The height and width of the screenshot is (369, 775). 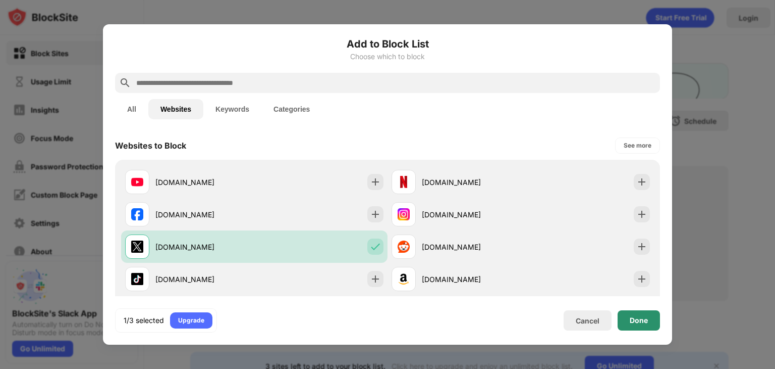 What do you see at coordinates (388, 44) in the screenshot?
I see `h6: Add to Block List` at bounding box center [388, 44].